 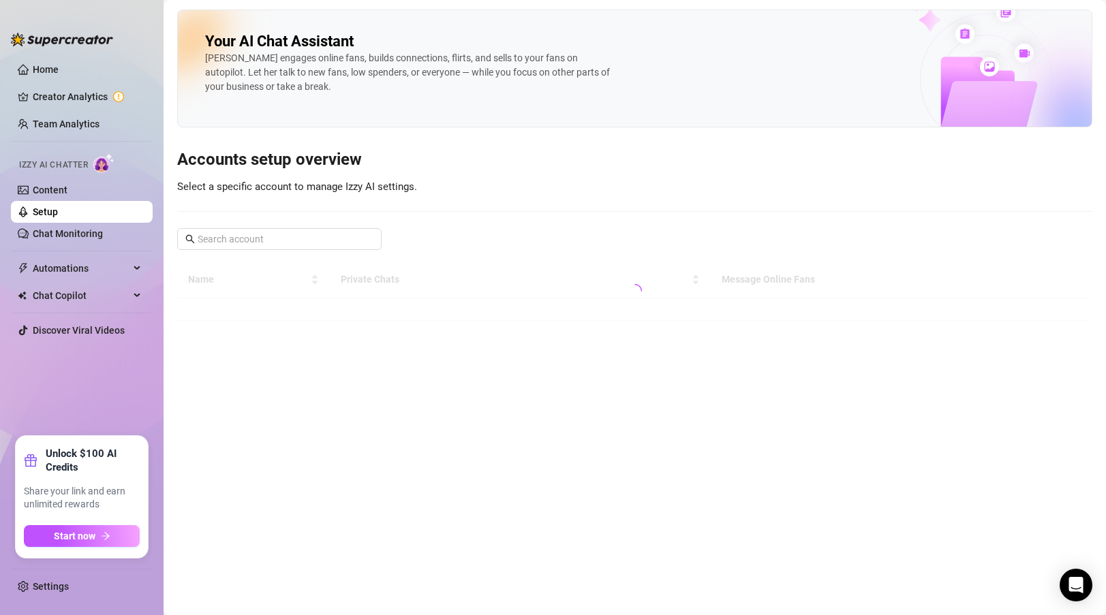 I want to click on img: logo-BBDzfeDw.svg, so click(x=62, y=40).